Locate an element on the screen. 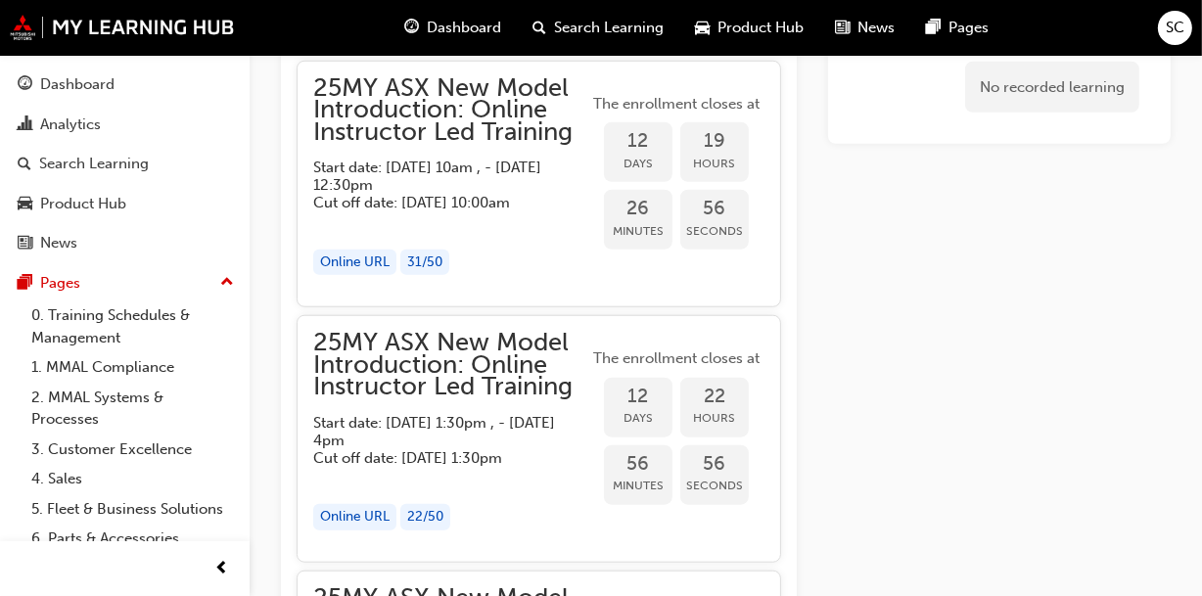  span: SC is located at coordinates (1175, 27).